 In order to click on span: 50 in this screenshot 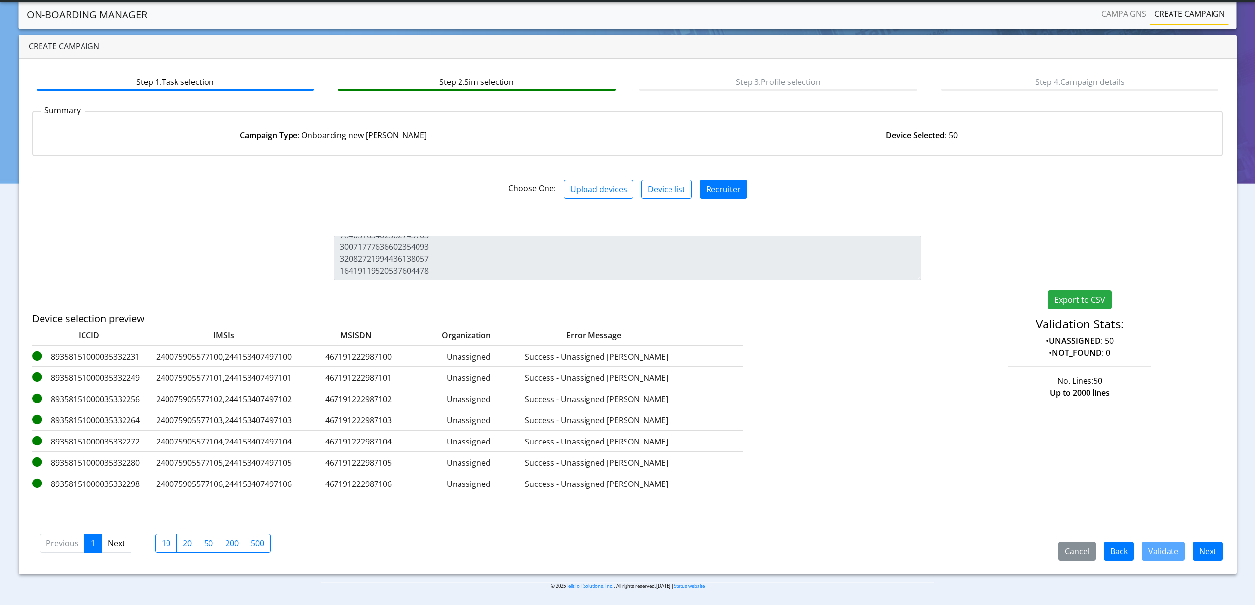, I will do `click(1098, 381)`.